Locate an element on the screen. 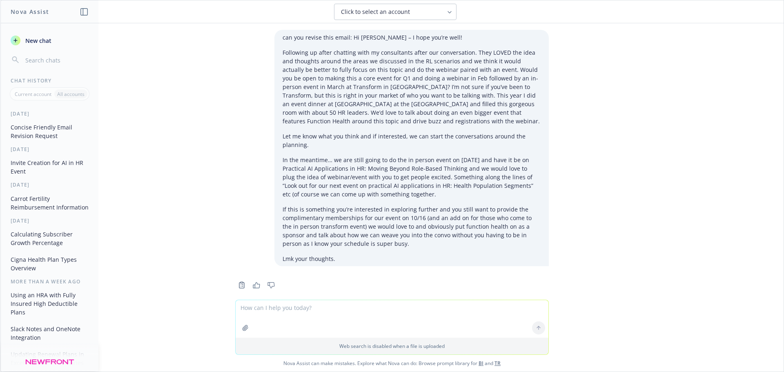 The image size is (784, 372). p: Following up after chatting with my consultants after our conversation. They LOVED the idea and t... is located at coordinates (411, 87).